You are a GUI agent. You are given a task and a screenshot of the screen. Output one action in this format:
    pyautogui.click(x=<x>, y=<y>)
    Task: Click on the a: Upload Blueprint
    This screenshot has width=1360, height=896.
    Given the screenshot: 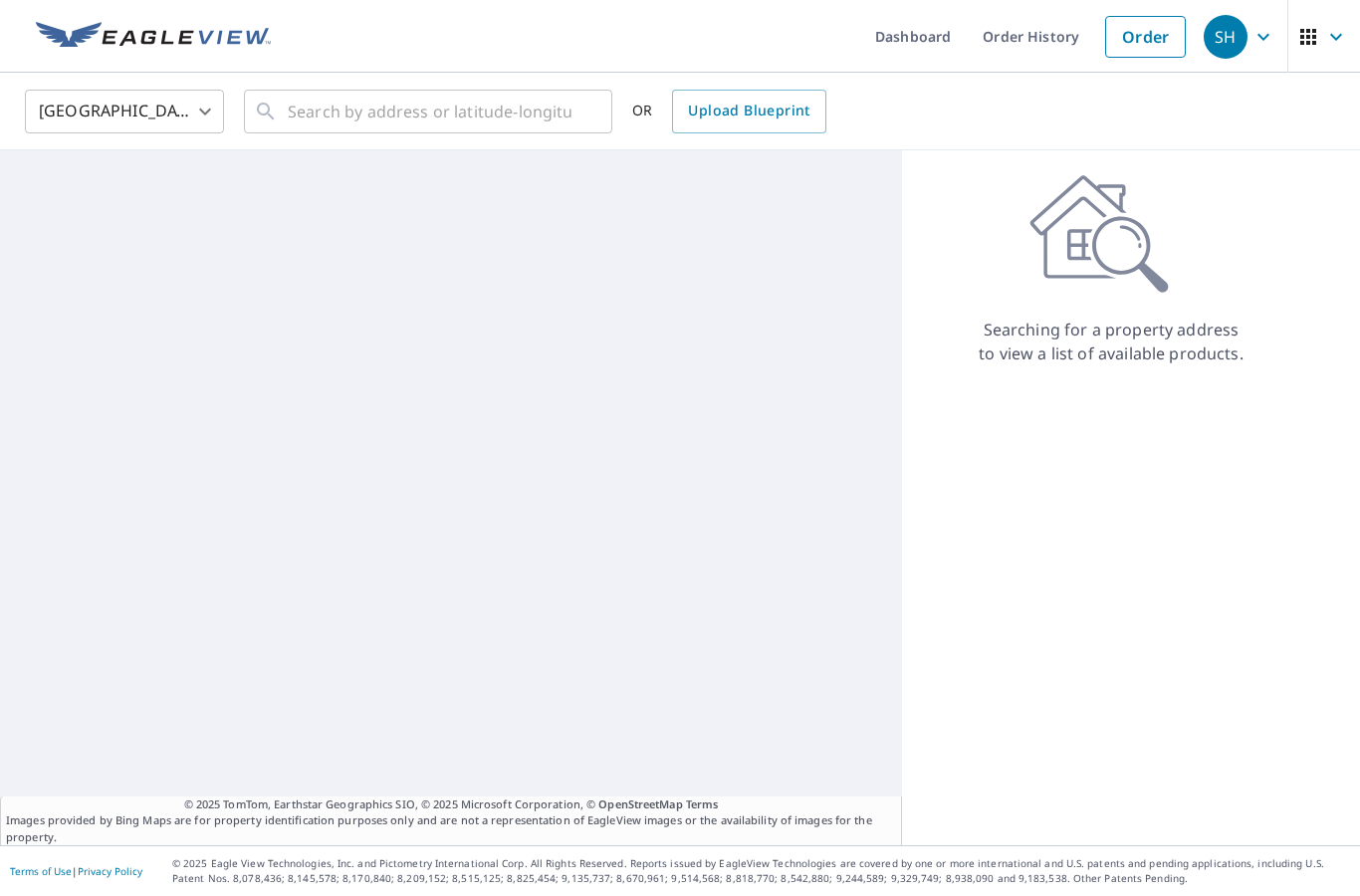 What is the action you would take?
    pyautogui.click(x=748, y=112)
    